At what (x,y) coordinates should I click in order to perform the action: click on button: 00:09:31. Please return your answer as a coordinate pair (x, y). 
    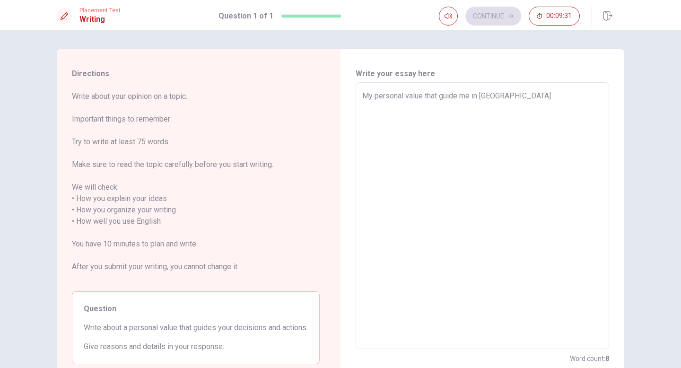
    Looking at the image, I should click on (555, 16).